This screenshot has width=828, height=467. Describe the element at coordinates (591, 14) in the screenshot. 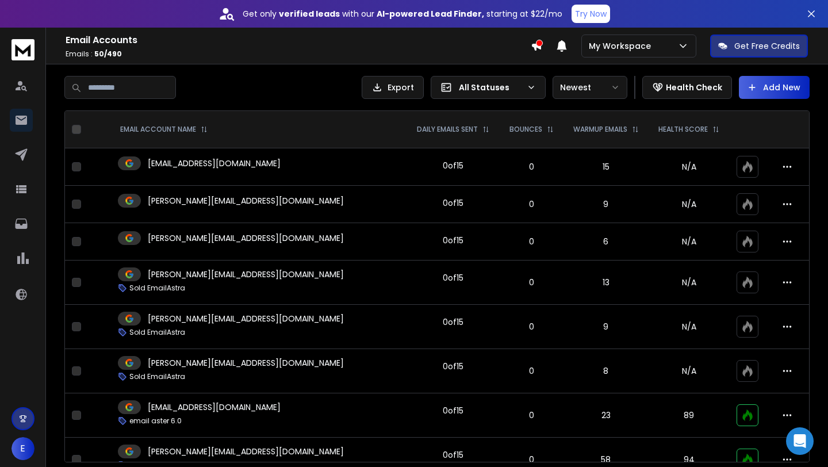

I see `button: Try Now` at that location.